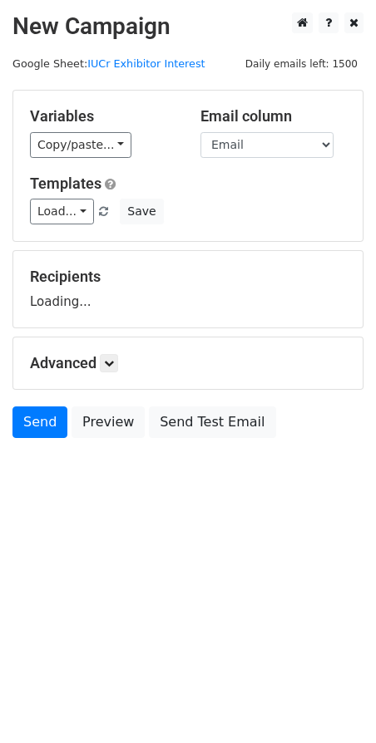  Describe the element at coordinates (188, 277) in the screenshot. I see `h5: Recipients` at that location.